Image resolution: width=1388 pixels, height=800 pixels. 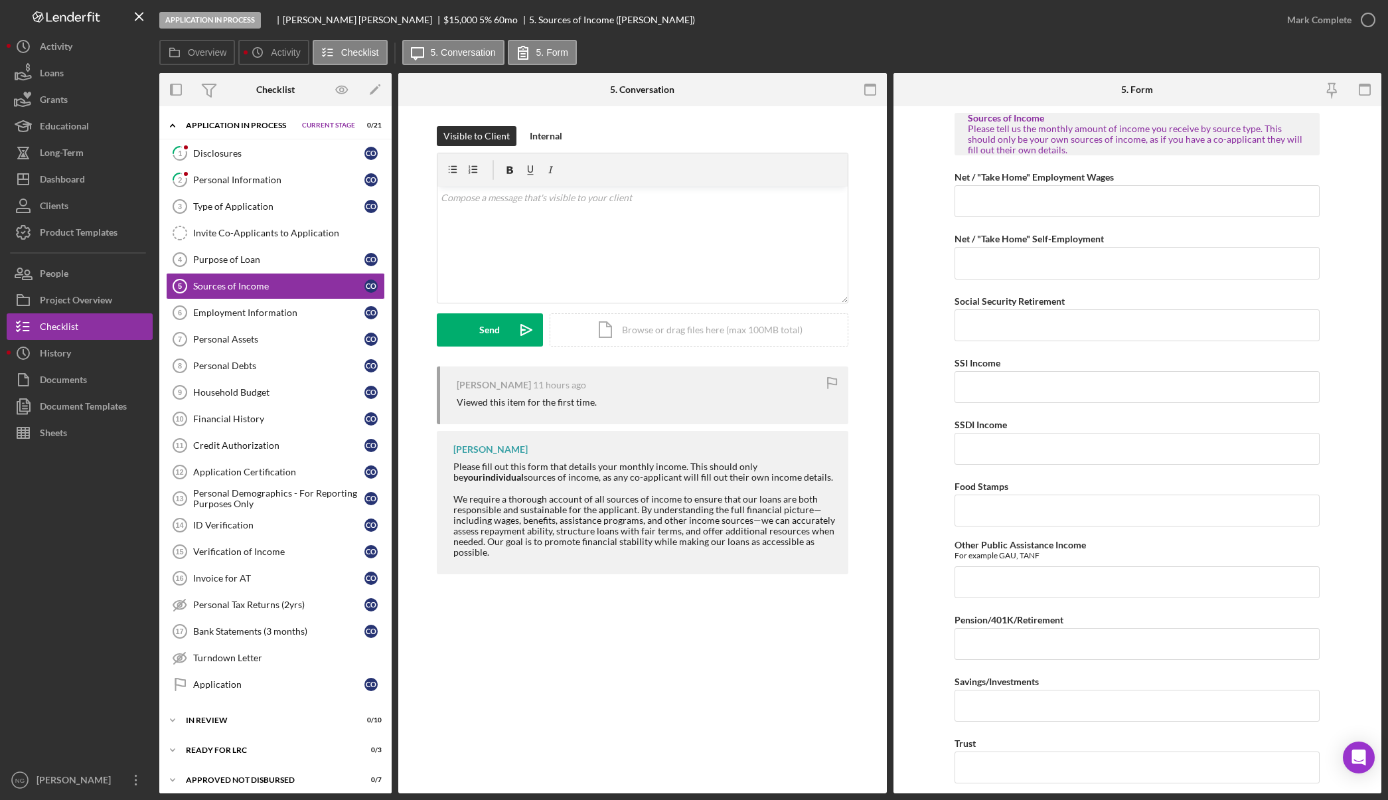 I want to click on a: 16Invoice for ATCO, so click(x=275, y=578).